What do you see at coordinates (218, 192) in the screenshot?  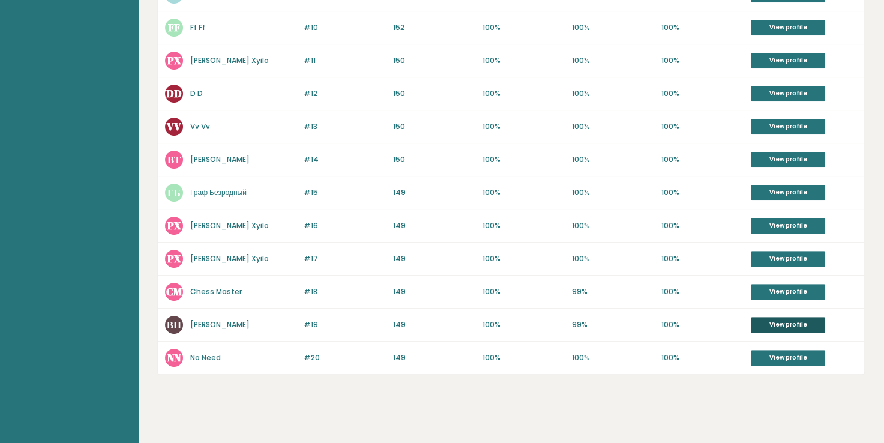 I see `a: Граф Безродный` at bounding box center [218, 192].